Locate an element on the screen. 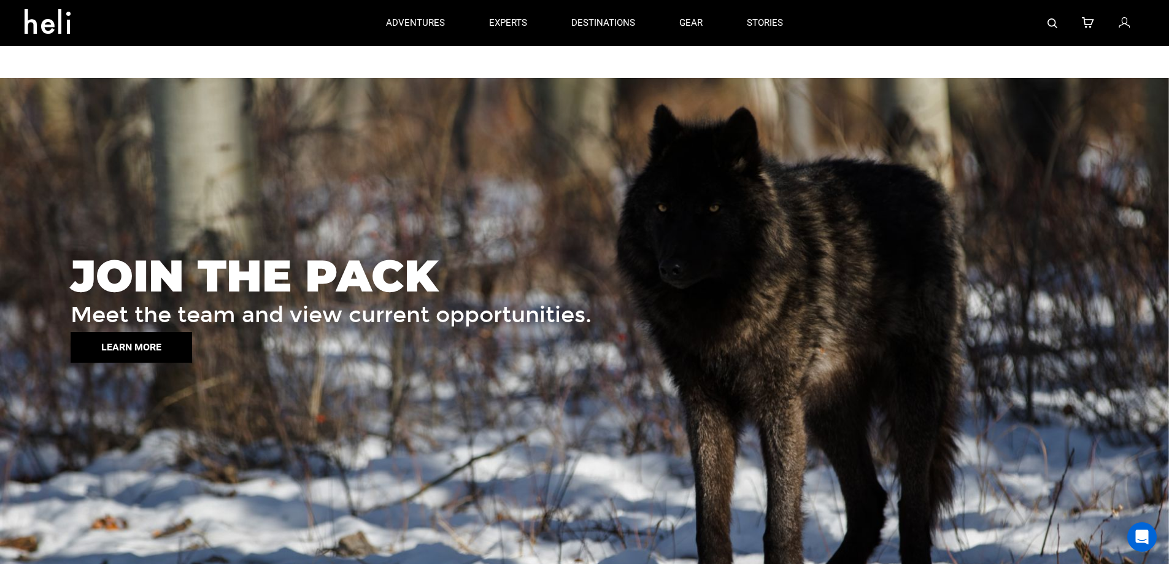 This screenshot has height=564, width=1169. div: Open Intercom Messenger is located at coordinates (1142, 537).